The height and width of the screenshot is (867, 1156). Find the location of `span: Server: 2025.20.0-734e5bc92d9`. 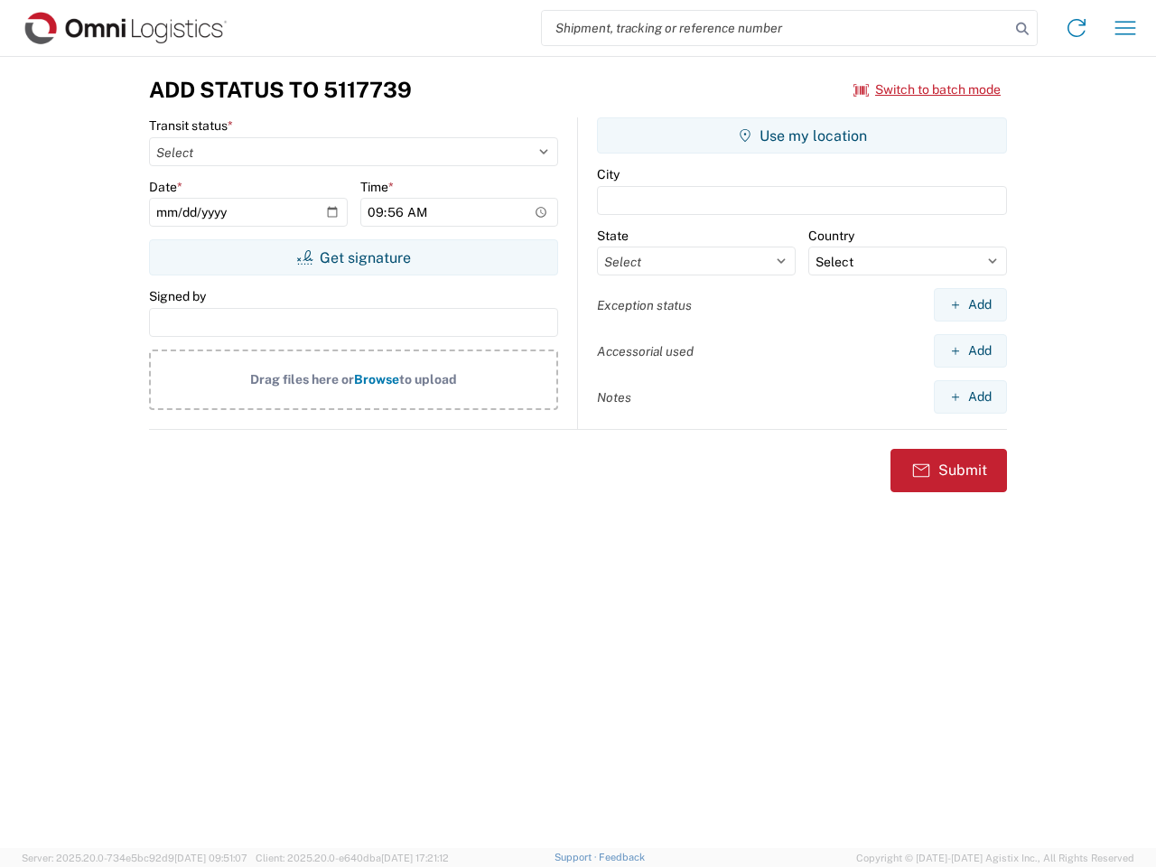

span: Server: 2025.20.0-734e5bc92d9 is located at coordinates (135, 858).